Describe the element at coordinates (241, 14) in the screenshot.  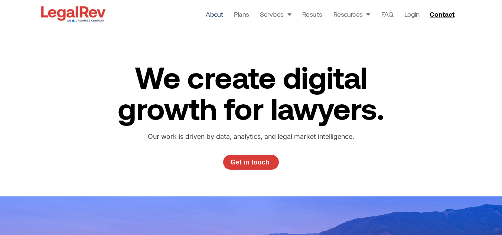
I see `a: Plans` at that location.